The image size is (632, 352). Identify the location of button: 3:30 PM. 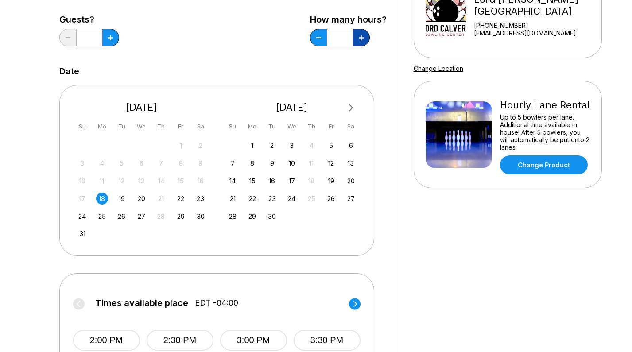
(327, 340).